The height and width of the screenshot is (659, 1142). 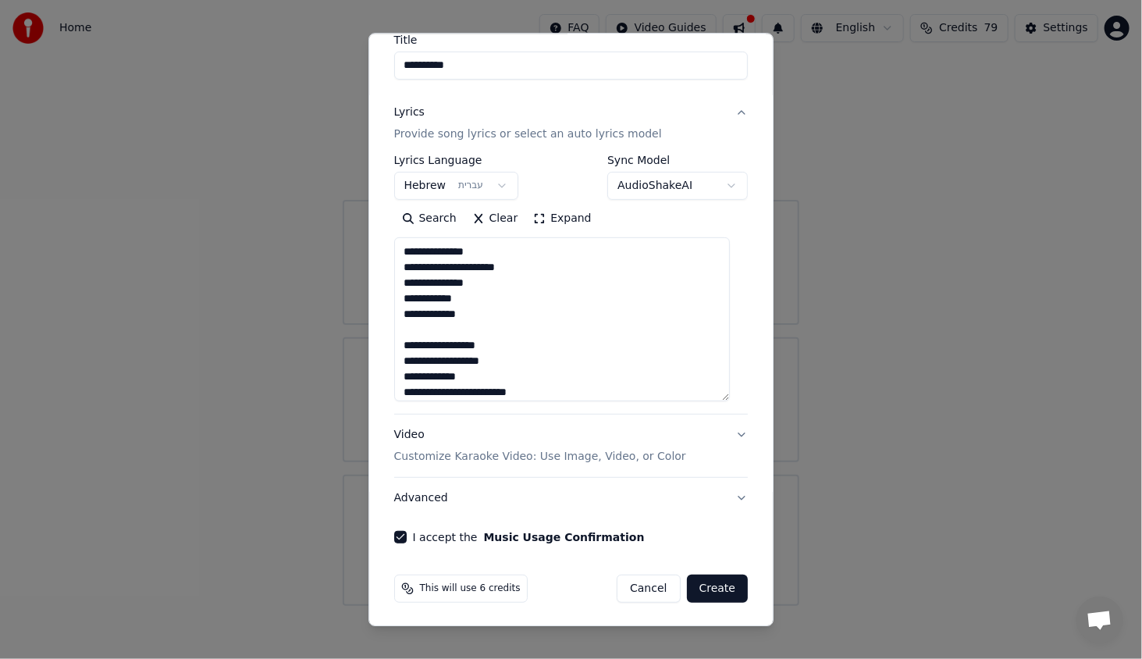 What do you see at coordinates (677, 160) in the screenshot?
I see `label: Sync Model` at bounding box center [677, 160].